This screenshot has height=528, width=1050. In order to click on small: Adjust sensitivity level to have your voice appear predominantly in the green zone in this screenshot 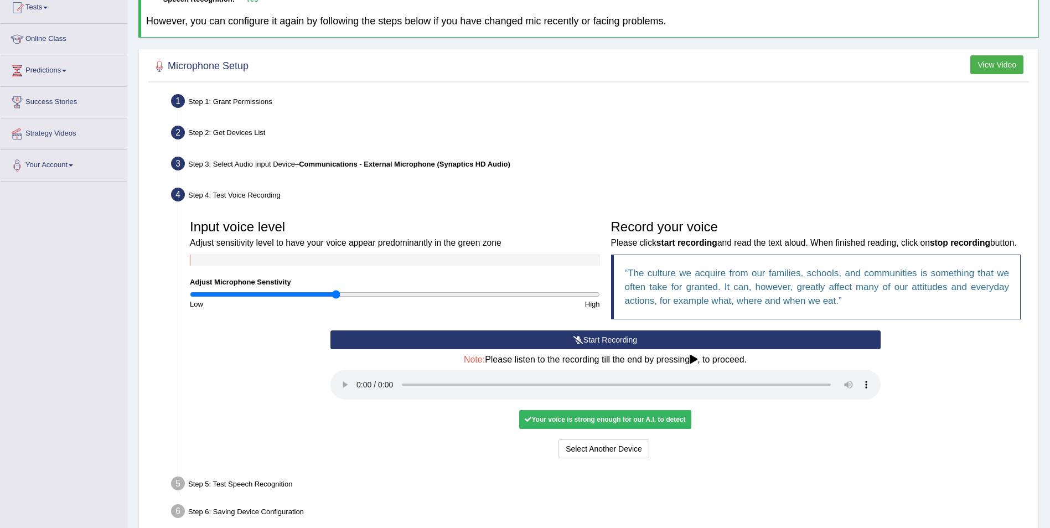, I will do `click(346, 243)`.